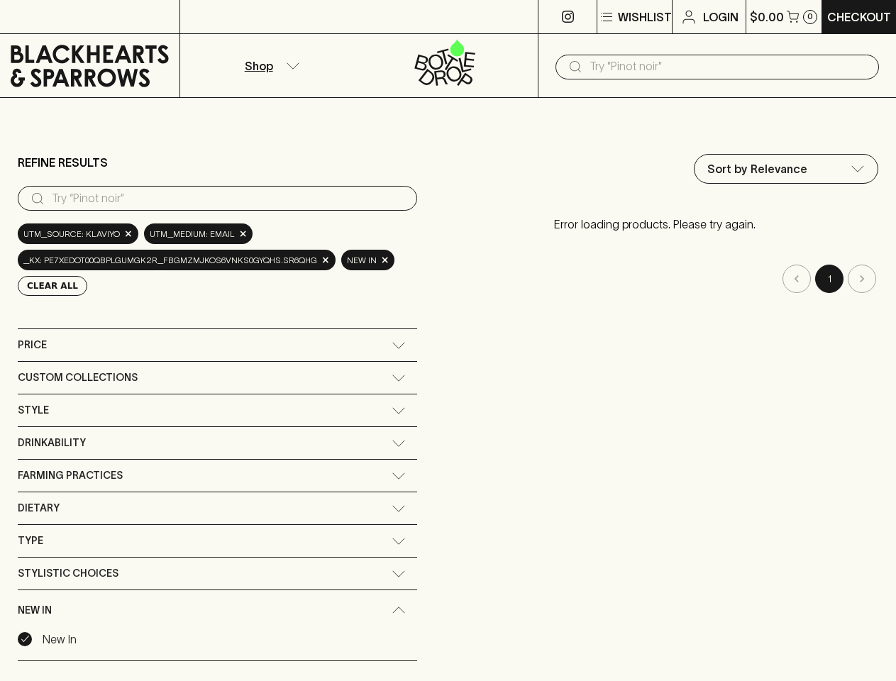  Describe the element at coordinates (217, 410) in the screenshot. I see `div: Style` at that location.